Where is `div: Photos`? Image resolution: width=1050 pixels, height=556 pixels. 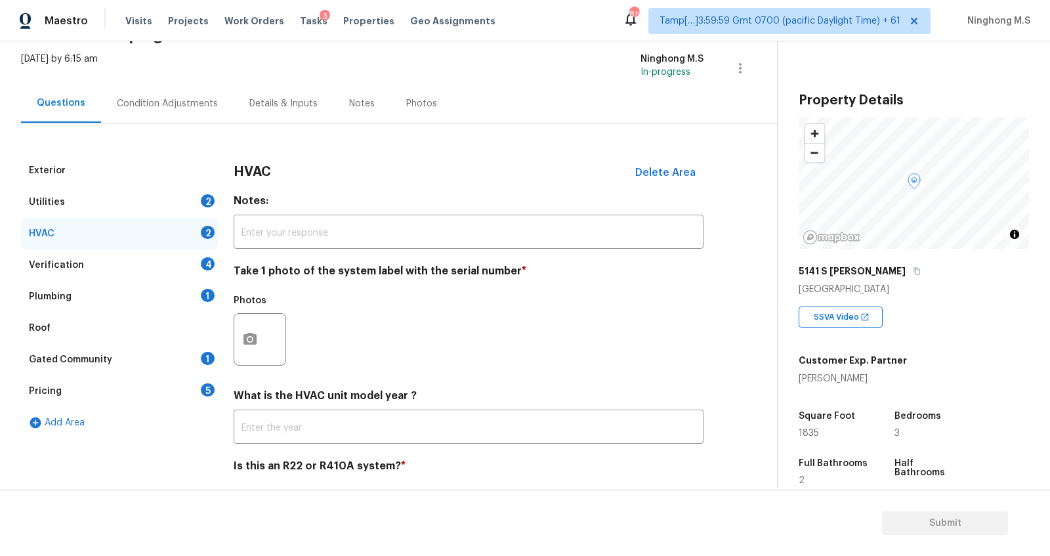 div: Photos is located at coordinates (421, 104).